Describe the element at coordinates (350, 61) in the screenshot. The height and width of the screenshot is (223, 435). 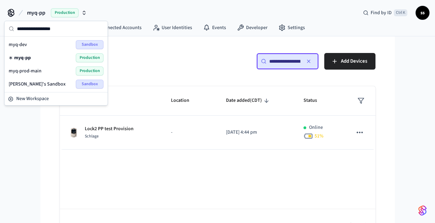
I see `button: Add Devices` at that location.